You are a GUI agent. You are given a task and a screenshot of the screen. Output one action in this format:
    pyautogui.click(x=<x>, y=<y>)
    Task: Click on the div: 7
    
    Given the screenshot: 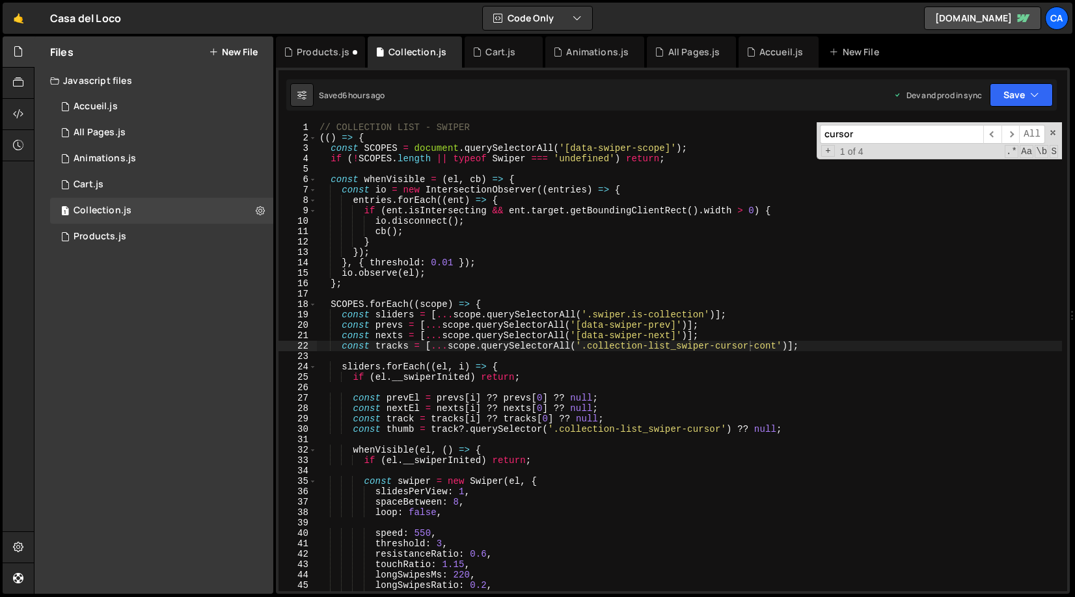 What is the action you would take?
    pyautogui.click(x=297, y=190)
    